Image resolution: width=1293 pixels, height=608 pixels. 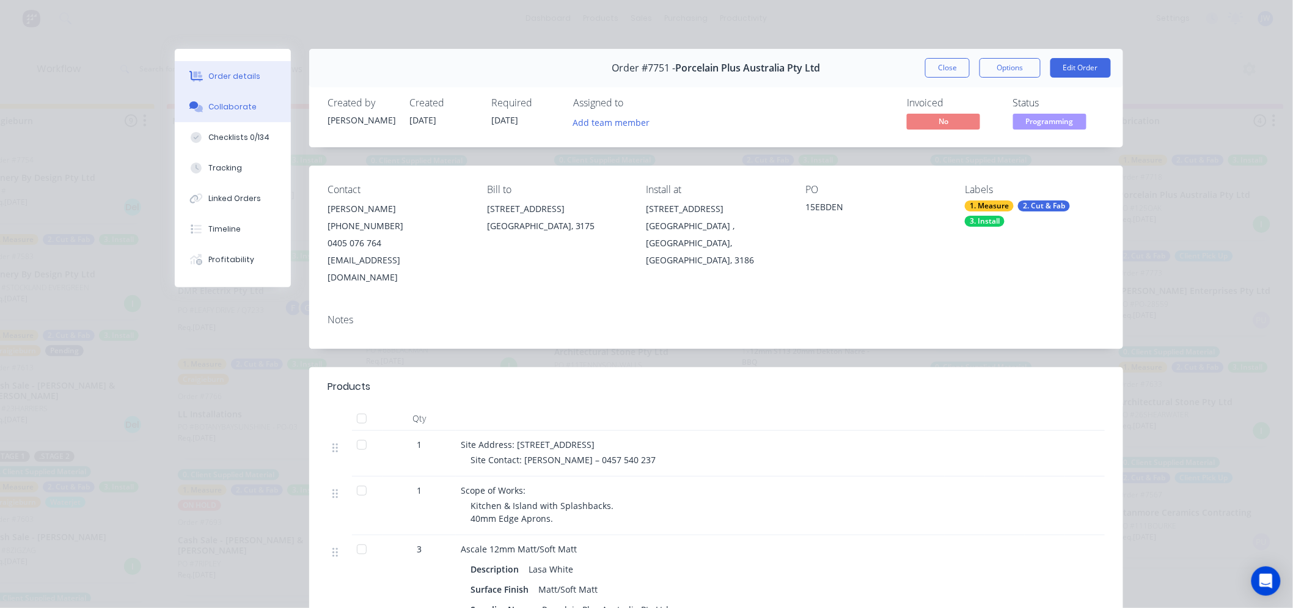 What do you see at coordinates (716, 189) in the screenshot?
I see `div: Install at` at bounding box center [716, 189].